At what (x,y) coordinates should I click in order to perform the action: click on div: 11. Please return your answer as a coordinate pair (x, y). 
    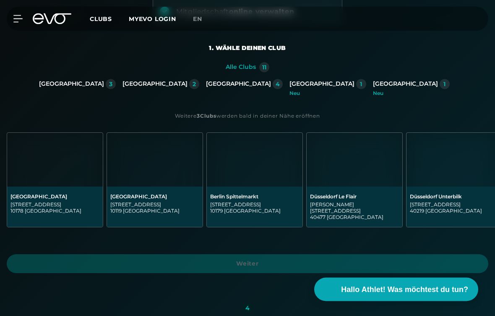
    Looking at the image, I should click on (264, 68).